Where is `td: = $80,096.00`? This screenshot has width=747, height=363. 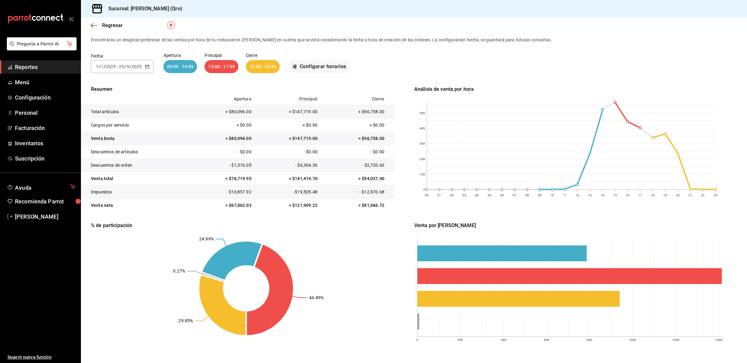 td: = $80,096.00 is located at coordinates (224, 138).